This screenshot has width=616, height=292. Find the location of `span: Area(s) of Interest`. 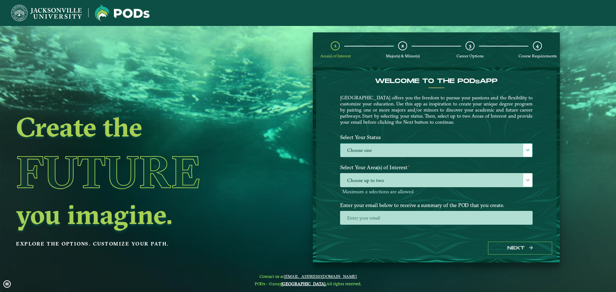

span: Area(s) of Interest is located at coordinates (335, 56).